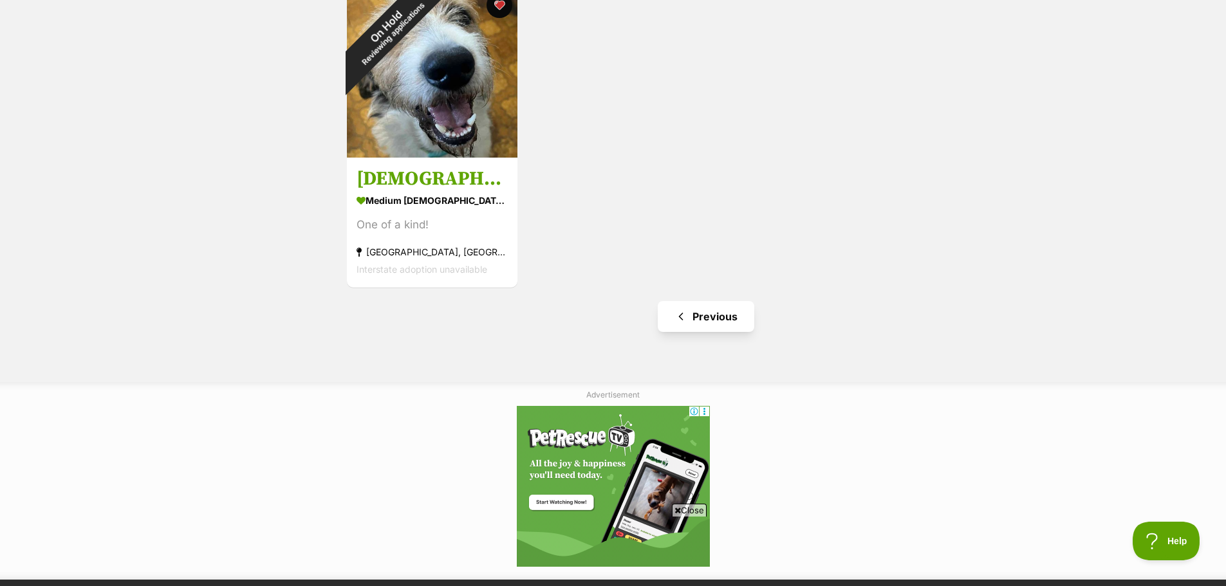 This screenshot has width=1226, height=586. Describe the element at coordinates (432, 154) in the screenshot. I see `a: On HoldReviewing applications` at that location.